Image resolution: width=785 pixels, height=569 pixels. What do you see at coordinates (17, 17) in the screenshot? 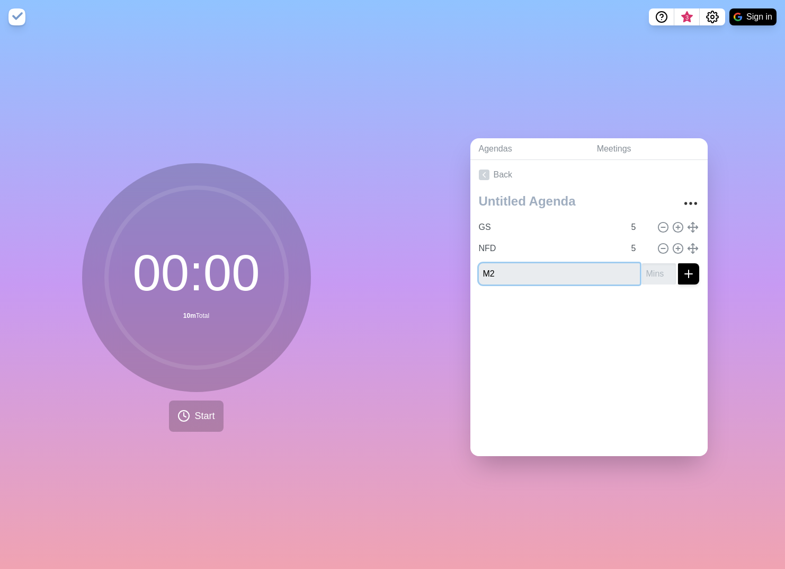
I see `img: timeblocks logo` at bounding box center [17, 17].